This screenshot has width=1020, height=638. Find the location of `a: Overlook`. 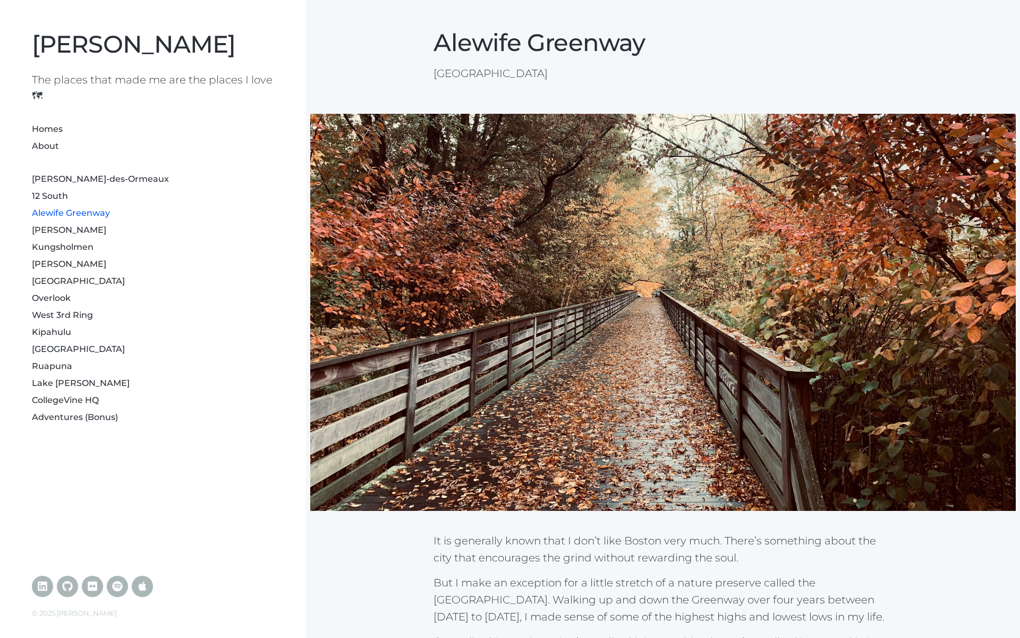

a: Overlook is located at coordinates (51, 298).